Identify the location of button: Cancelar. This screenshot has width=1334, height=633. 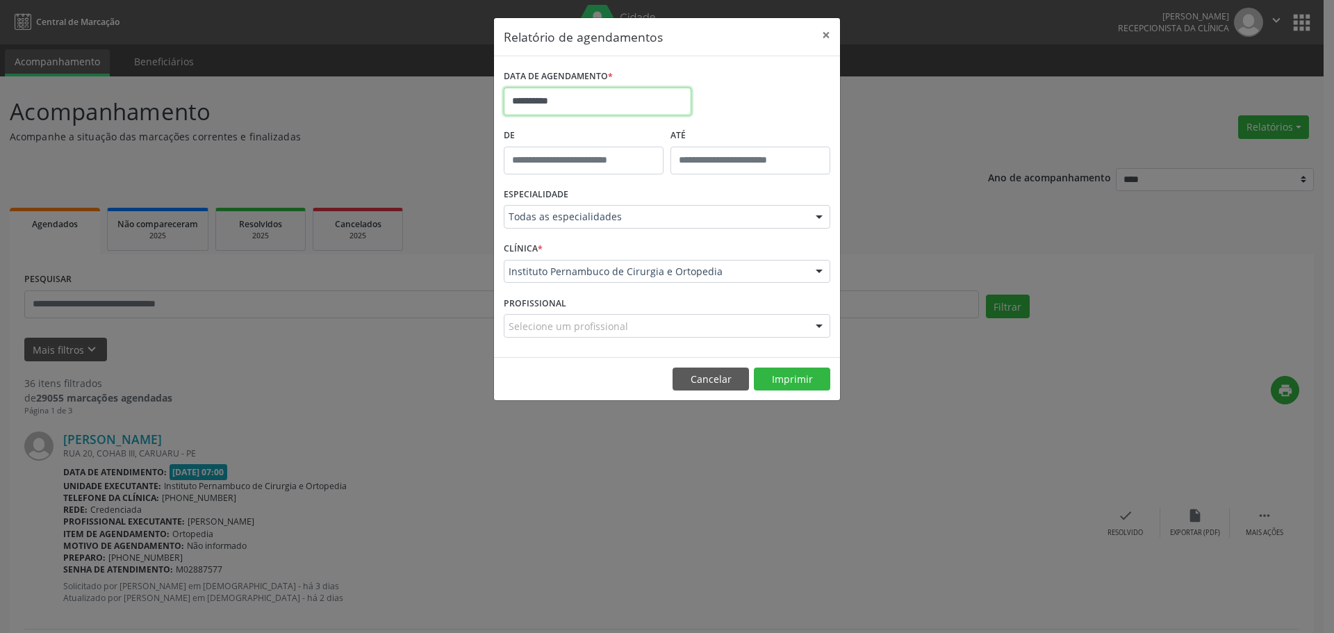
(711, 379).